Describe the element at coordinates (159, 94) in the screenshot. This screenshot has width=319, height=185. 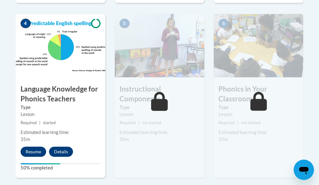
I see `h3: Instructional Components` at that location.